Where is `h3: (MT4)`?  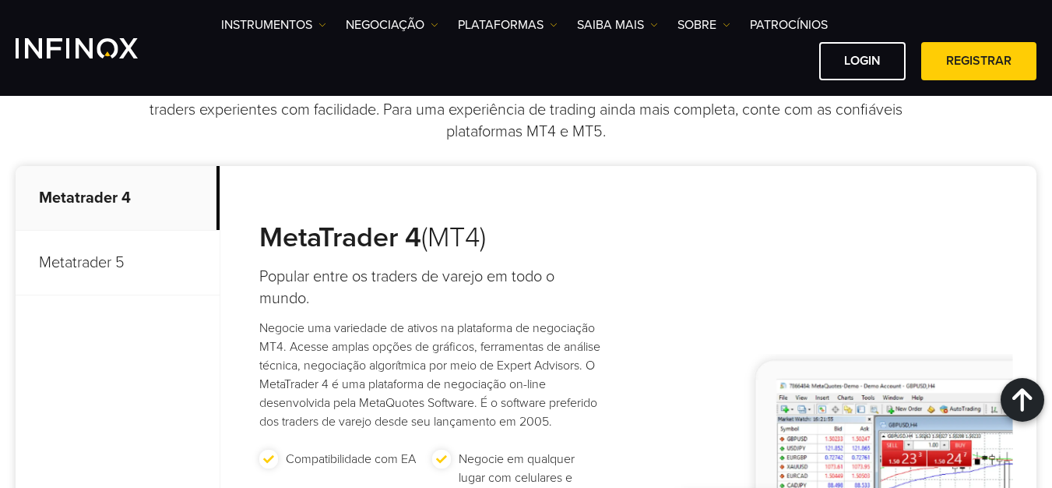
h3: (MT4) is located at coordinates (431, 238).